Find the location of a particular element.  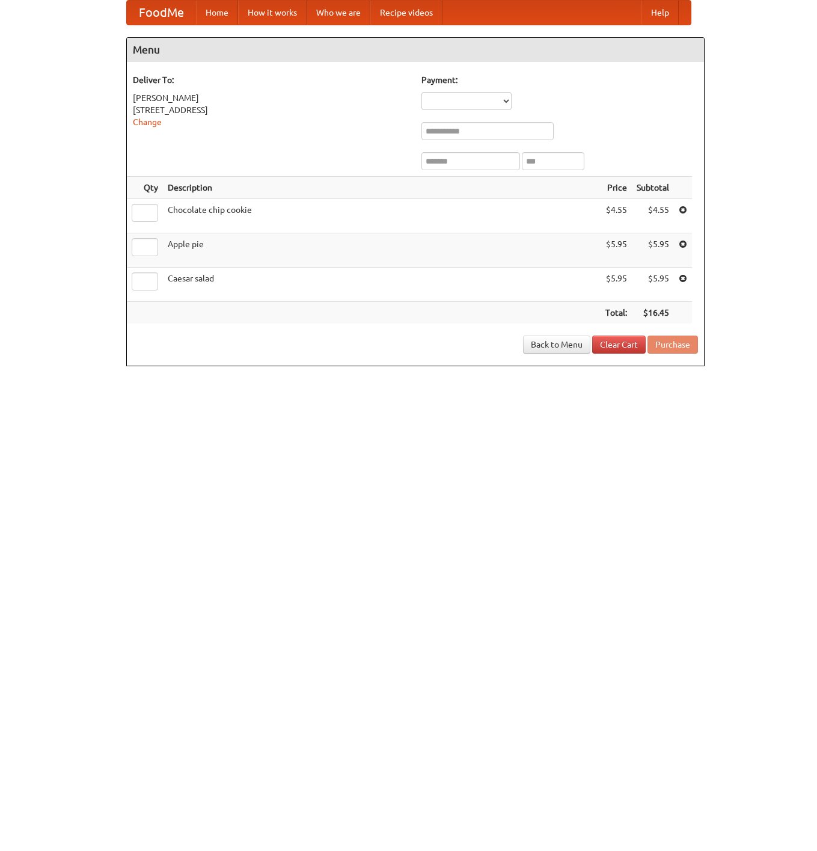

h4: Menu is located at coordinates (415, 50).